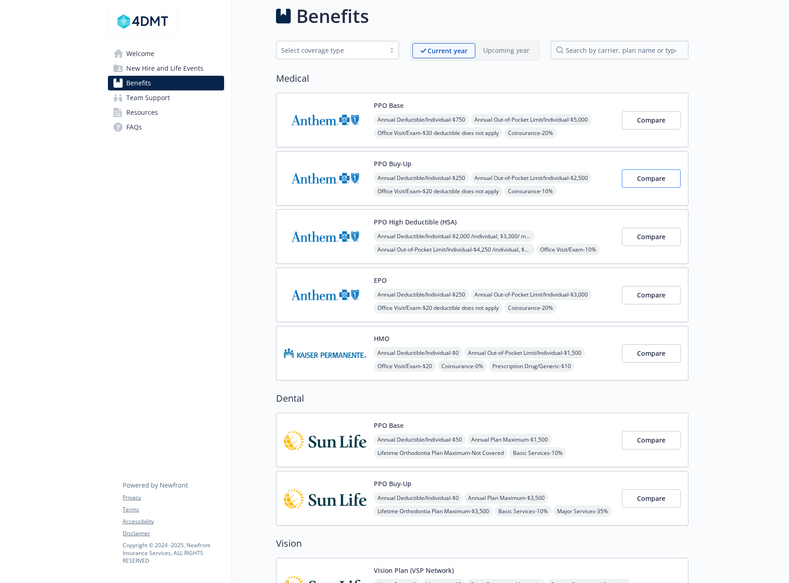  Describe the element at coordinates (405, 366) in the screenshot. I see `span: Office Visit/Exam - $20` at that location.